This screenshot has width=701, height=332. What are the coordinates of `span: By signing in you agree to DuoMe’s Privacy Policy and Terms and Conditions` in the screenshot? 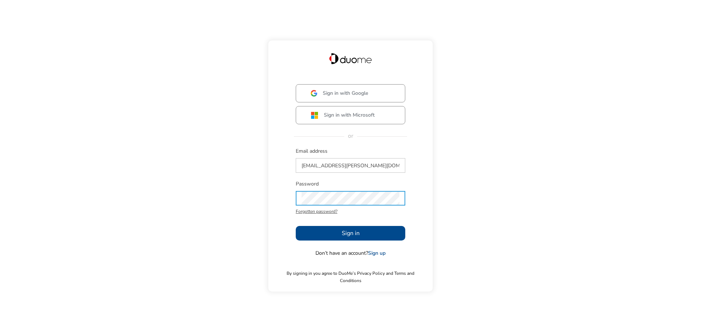 It's located at (350, 277).